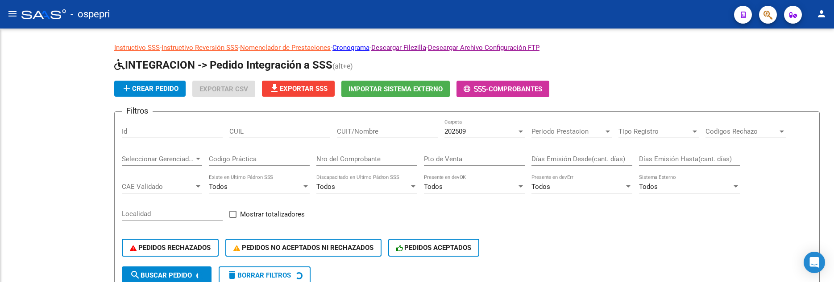 The width and height of the screenshot is (834, 282). I want to click on button: -Comprobantes, so click(503, 89).